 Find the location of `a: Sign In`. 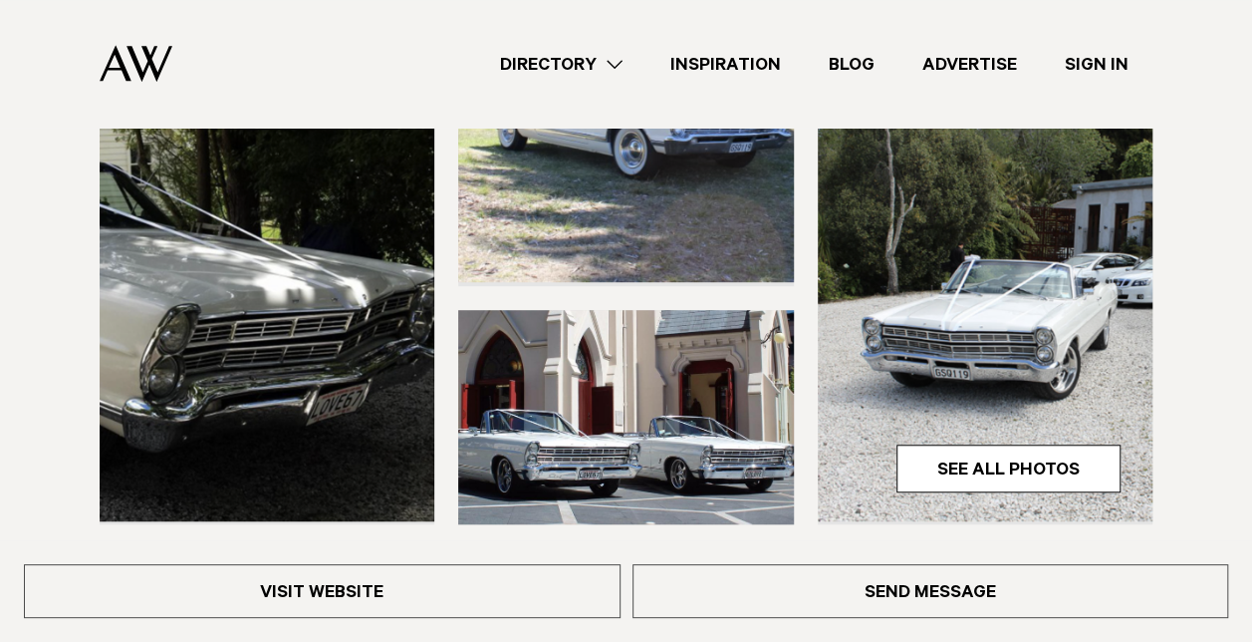

a: Sign In is located at coordinates (1097, 64).